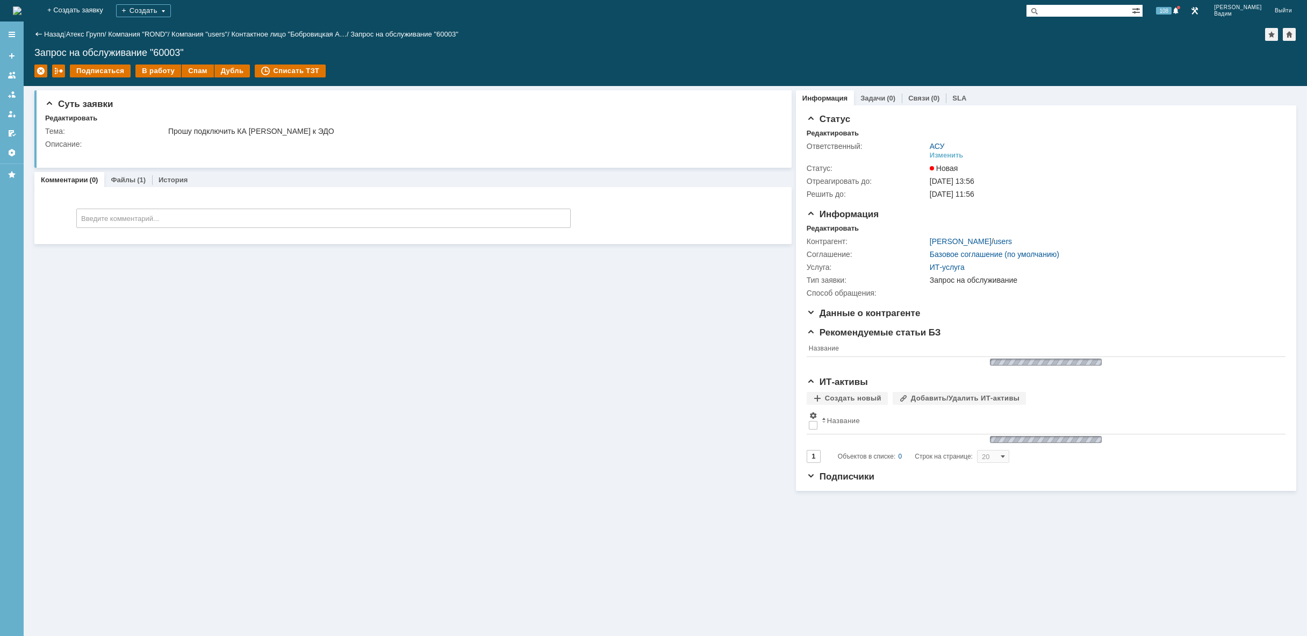  I want to click on span: Суть заявки, so click(79, 104).